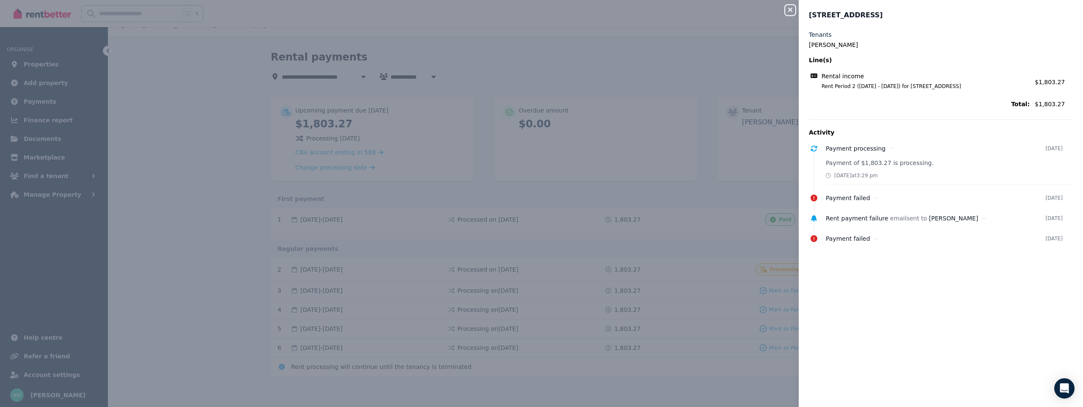 The height and width of the screenshot is (407, 1083). Describe the element at coordinates (950, 163) in the screenshot. I see `p: Payment of $1,803.27 is processing.` at that location.